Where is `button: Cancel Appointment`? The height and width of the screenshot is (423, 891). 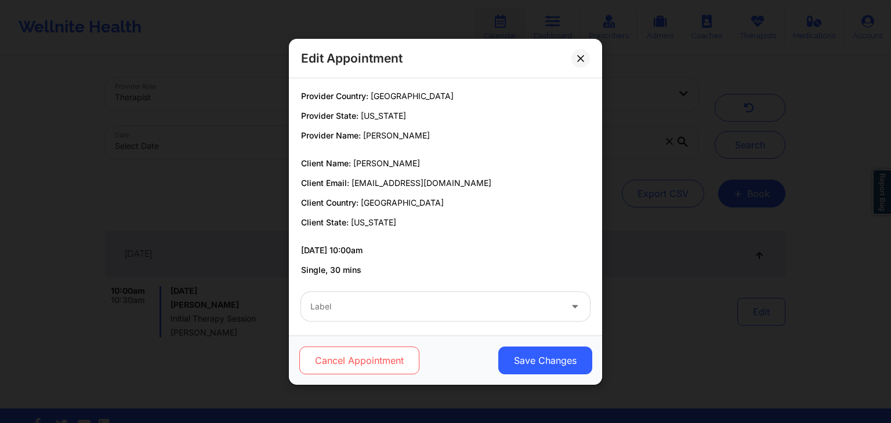 button: Cancel Appointment is located at coordinates (359, 361).